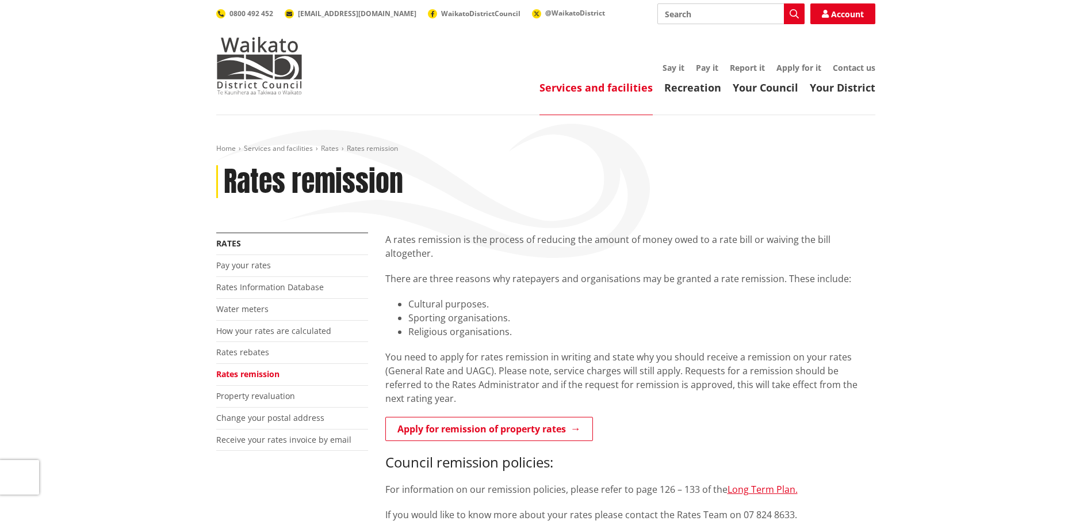  I want to click on a: Receive your rates invoice by email, so click(284, 439).